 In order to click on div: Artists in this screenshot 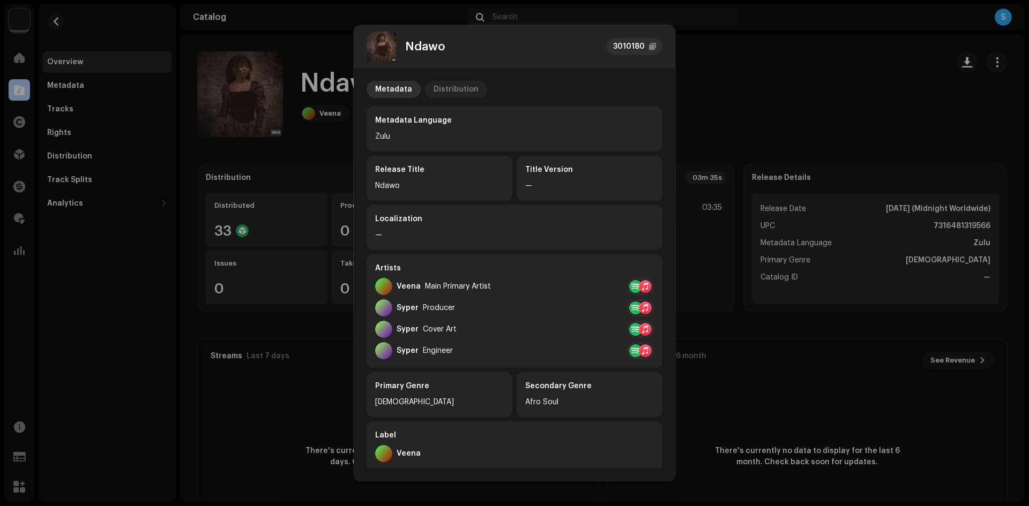, I will do `click(514, 268)`.